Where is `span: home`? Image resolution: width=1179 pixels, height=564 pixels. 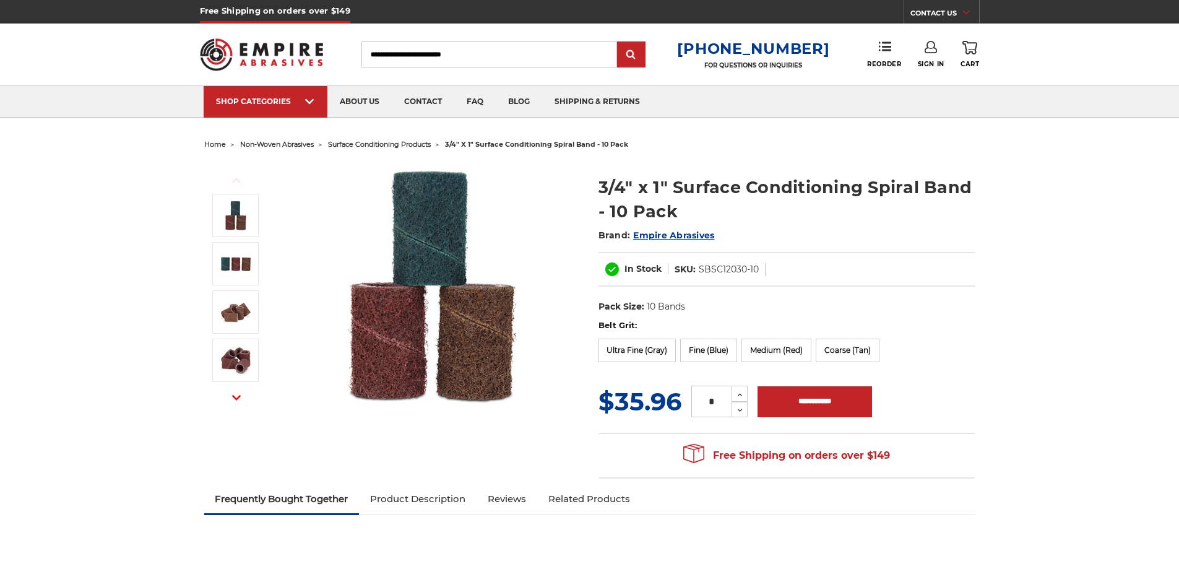 span: home is located at coordinates (215, 144).